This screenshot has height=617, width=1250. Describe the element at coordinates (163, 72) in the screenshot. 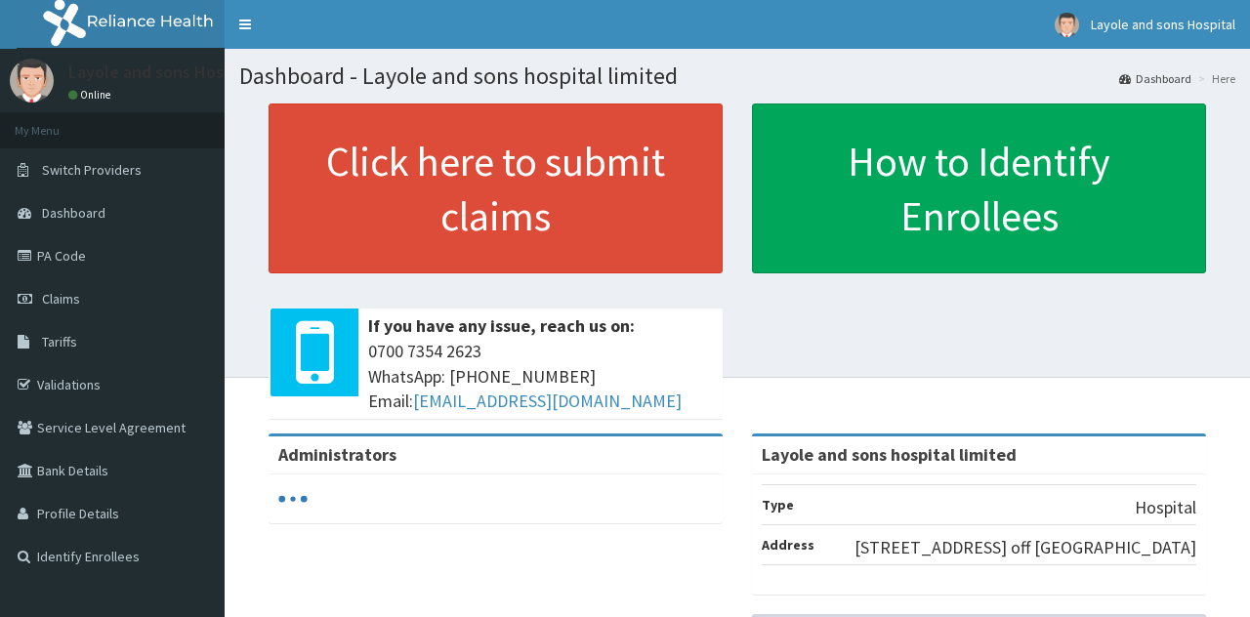

I see `p: Layole and sons Hospital` at that location.